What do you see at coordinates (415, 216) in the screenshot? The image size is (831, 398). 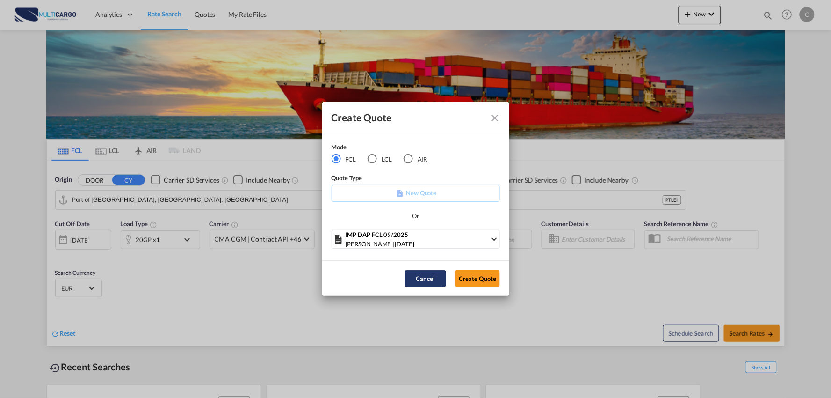 I see `div: Or` at bounding box center [415, 216].